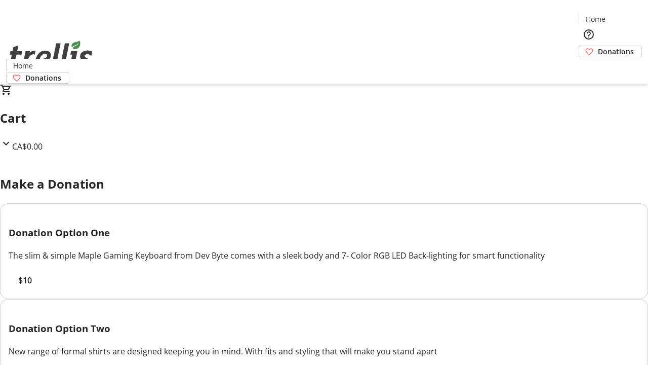 The width and height of the screenshot is (648, 365). I want to click on div: The slim & simple Maple Gaming Keyboard from Dev Byte comes with a sleek body and 7- Color RGB LE..., so click(324, 255).